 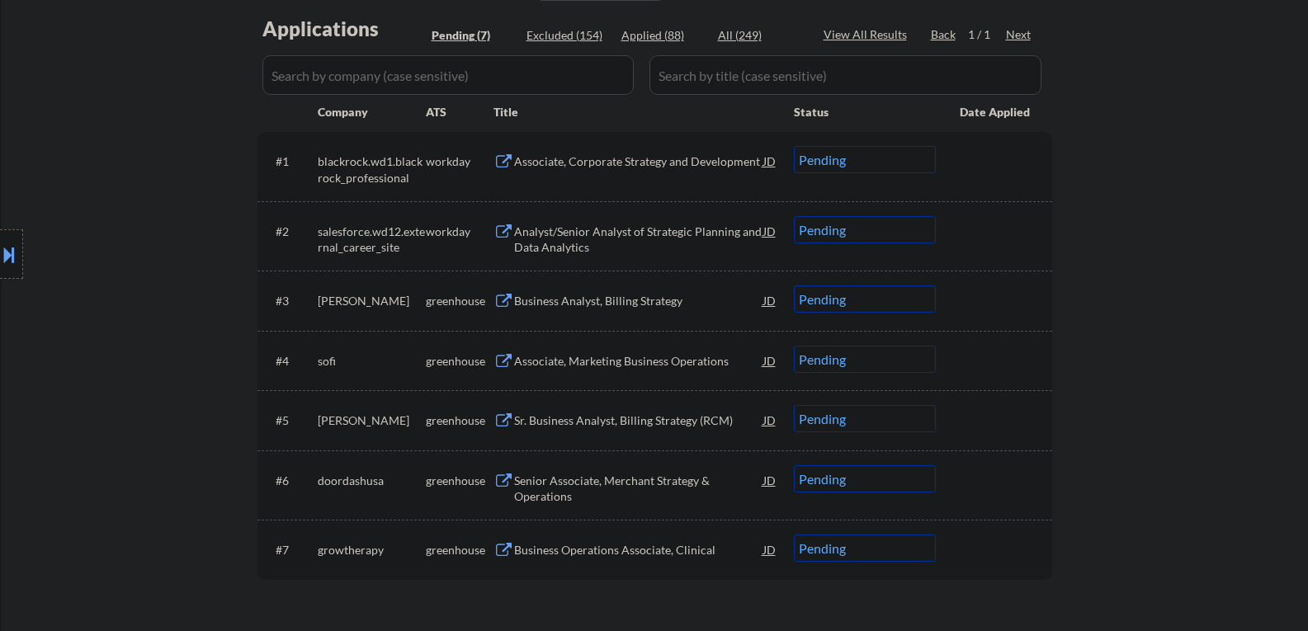 I want to click on input: Search by title (case sensitive), so click(x=845, y=75).